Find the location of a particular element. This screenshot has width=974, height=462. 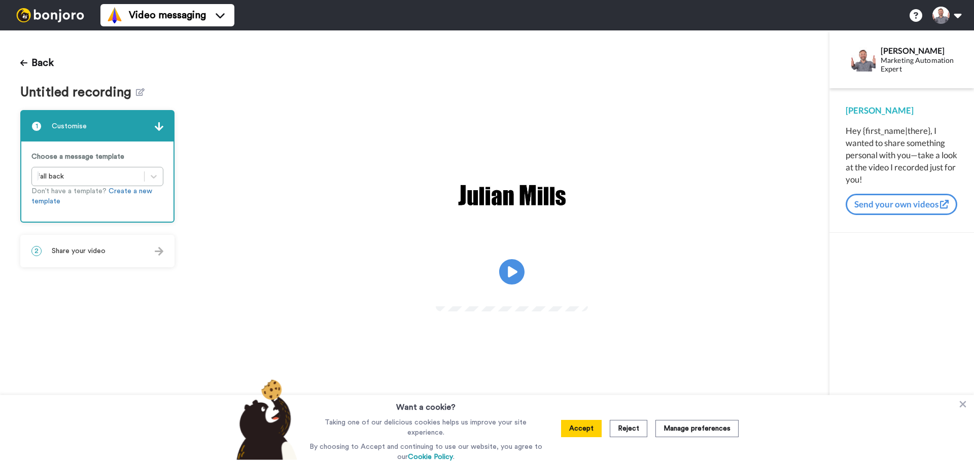

span: Video messaging is located at coordinates (167, 15).